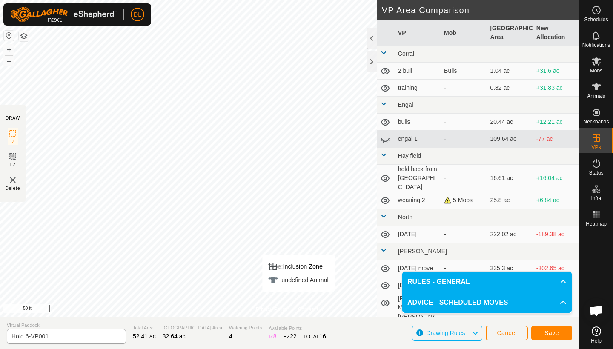  What do you see at coordinates (445, 333) in the screenshot?
I see `span: Drawing Rules` at bounding box center [445, 333].